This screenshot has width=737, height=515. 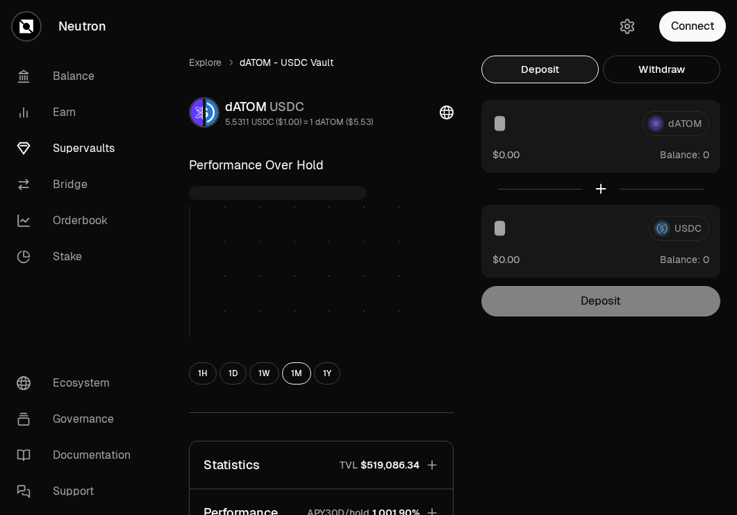 I want to click on h3: Performance Over Hold, so click(x=321, y=165).